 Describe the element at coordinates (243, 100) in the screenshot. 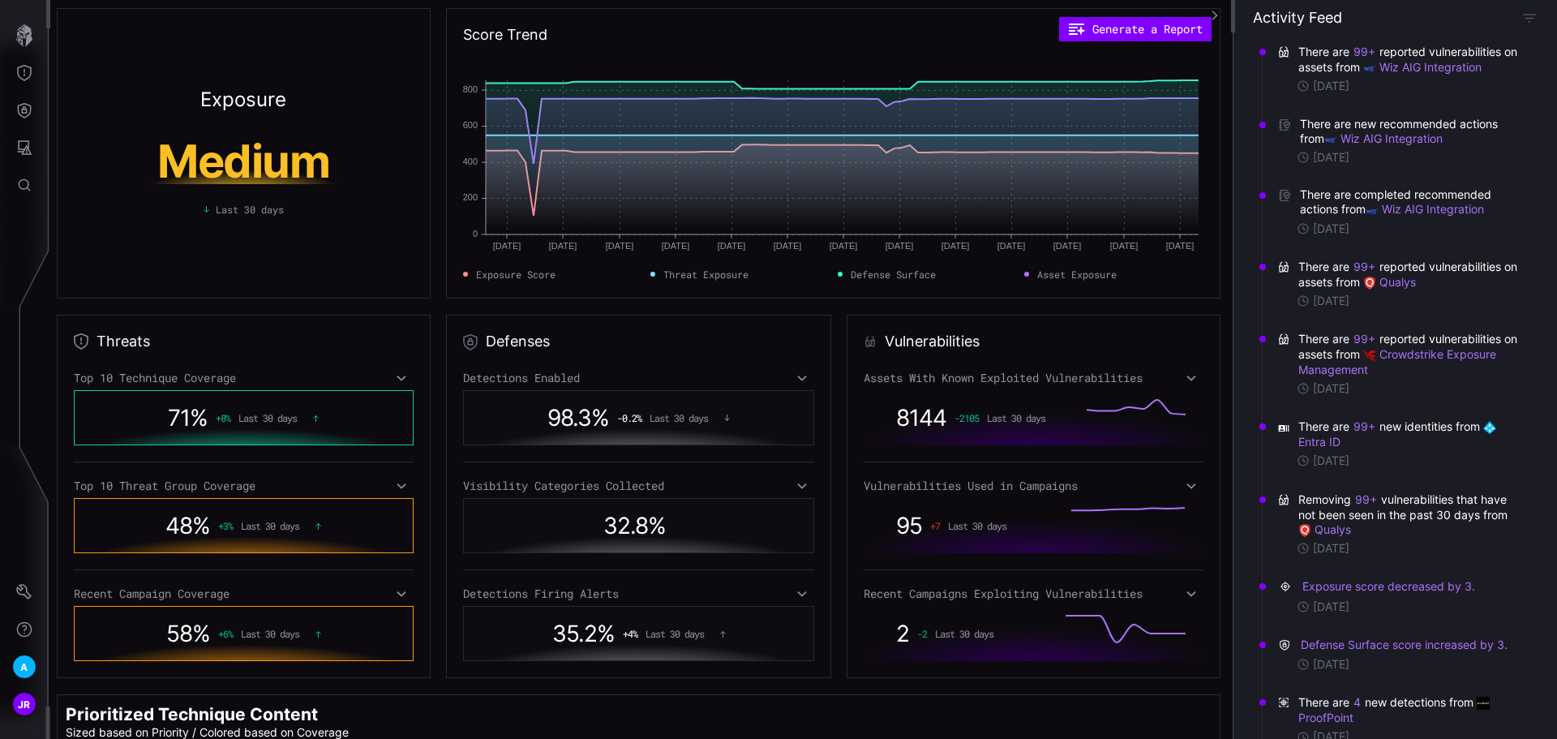

I see `h2: Exposure` at that location.